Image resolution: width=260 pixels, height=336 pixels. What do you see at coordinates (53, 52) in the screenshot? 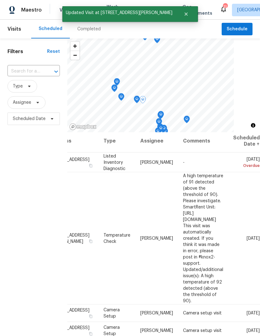
I see `div: Reset` at bounding box center [53, 52].